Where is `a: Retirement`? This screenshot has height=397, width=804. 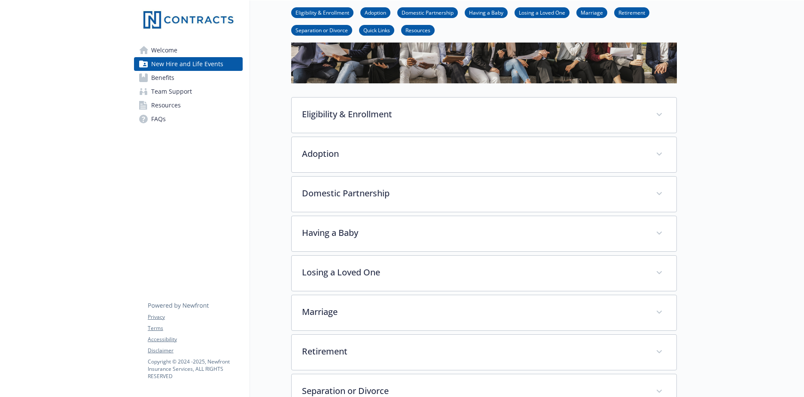 a: Retirement is located at coordinates (632, 12).